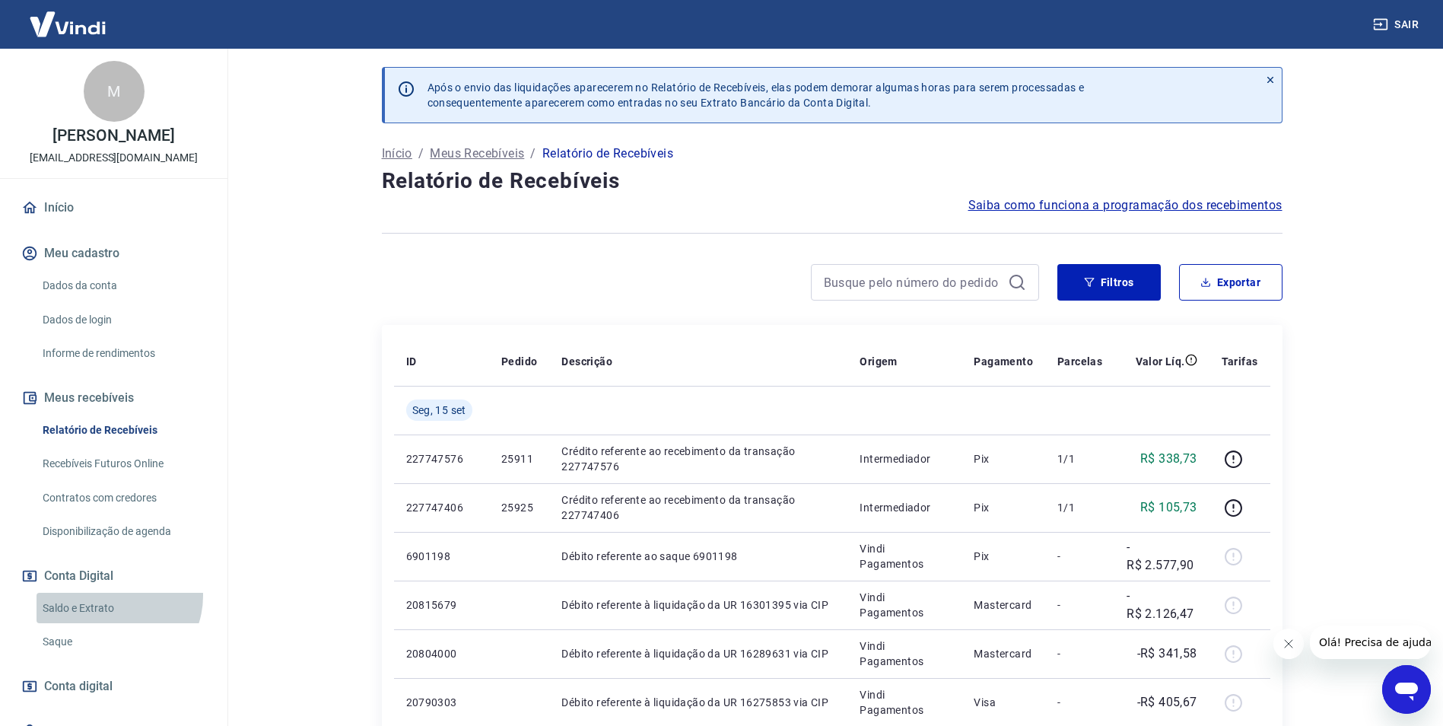 This screenshot has width=1443, height=726. I want to click on h4: Relatório de Recebíveis, so click(832, 181).